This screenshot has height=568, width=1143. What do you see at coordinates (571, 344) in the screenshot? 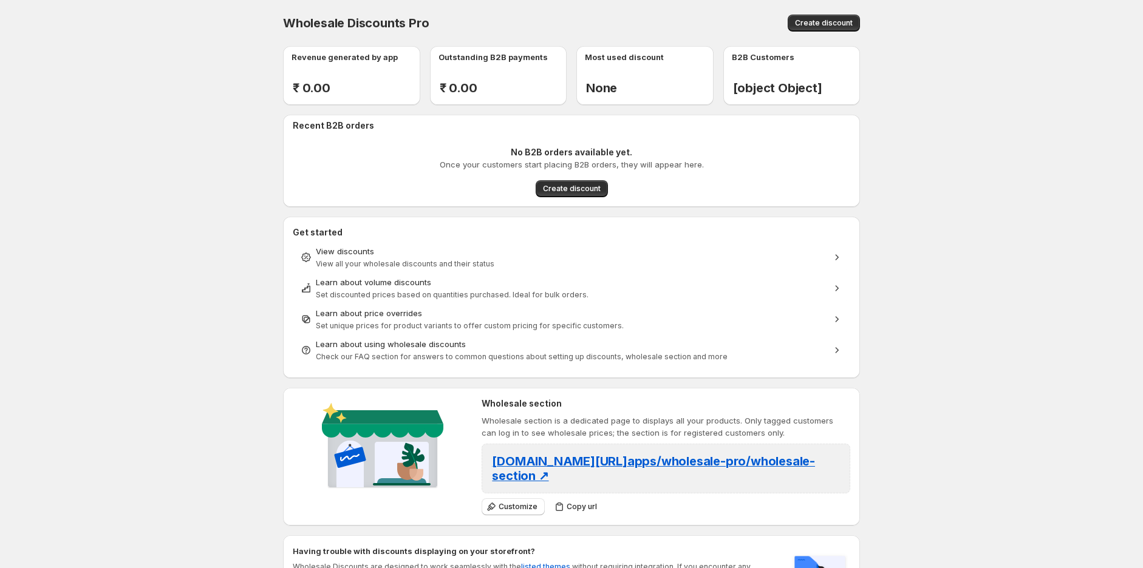
I see `div: Learn about using wholesale discounts` at bounding box center [571, 344].